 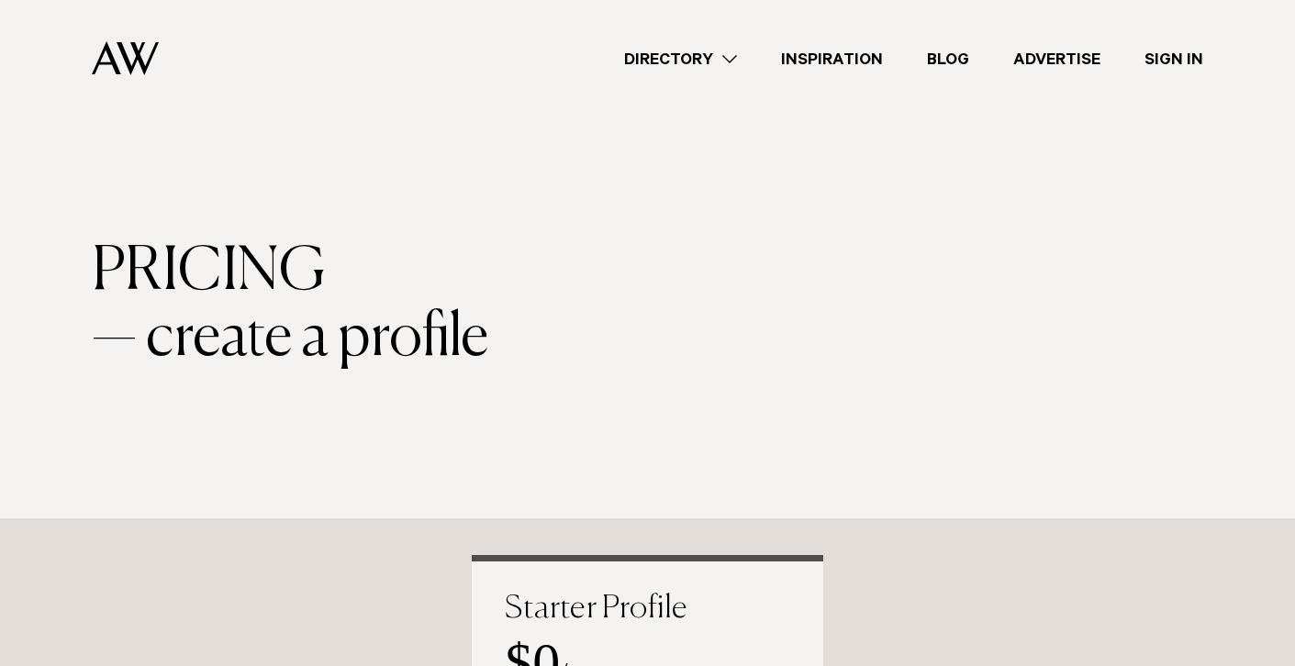 What do you see at coordinates (317, 339) in the screenshot?
I see `span: create a profile` at bounding box center [317, 339].